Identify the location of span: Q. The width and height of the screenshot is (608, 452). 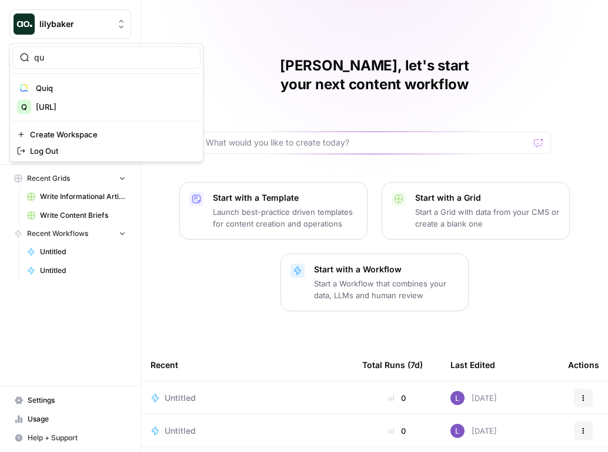
(24, 107).